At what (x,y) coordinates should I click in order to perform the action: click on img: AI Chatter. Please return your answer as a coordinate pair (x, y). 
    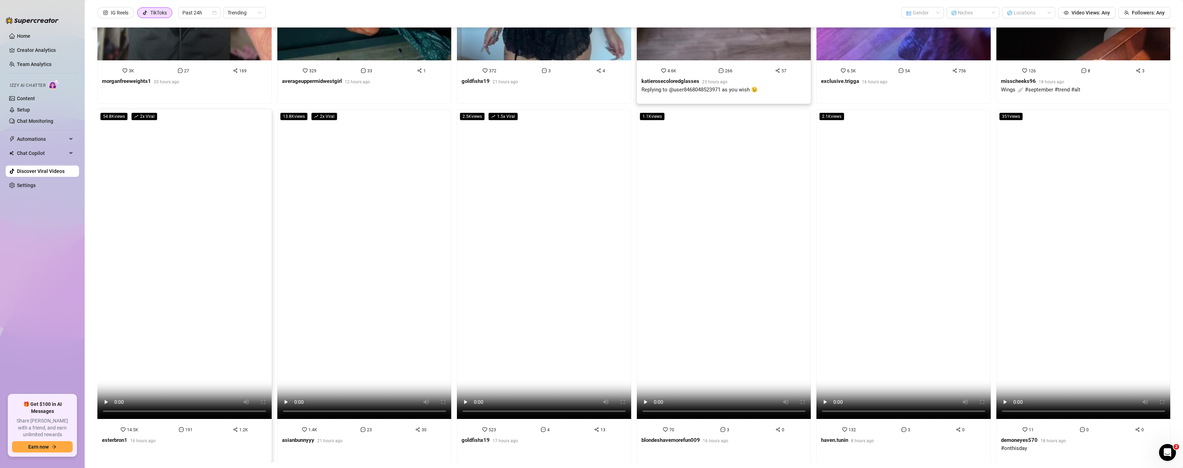
    Looking at the image, I should click on (54, 84).